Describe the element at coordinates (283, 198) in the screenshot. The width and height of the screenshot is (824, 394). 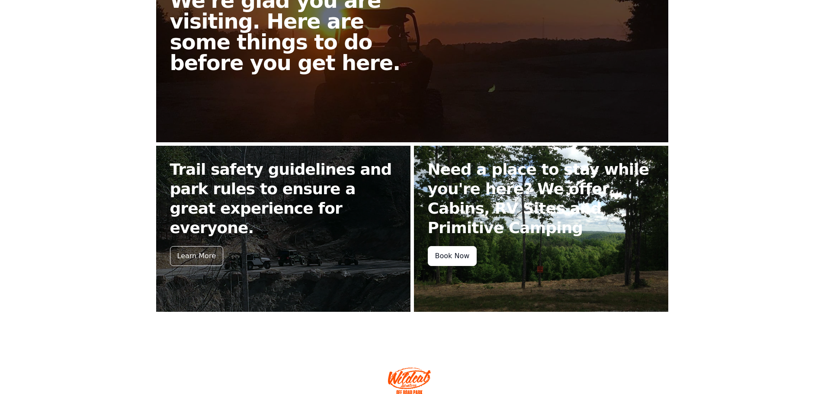
I see `h2: Trail safety guidelines and park rules to ensure a great experience for everyone.` at that location.